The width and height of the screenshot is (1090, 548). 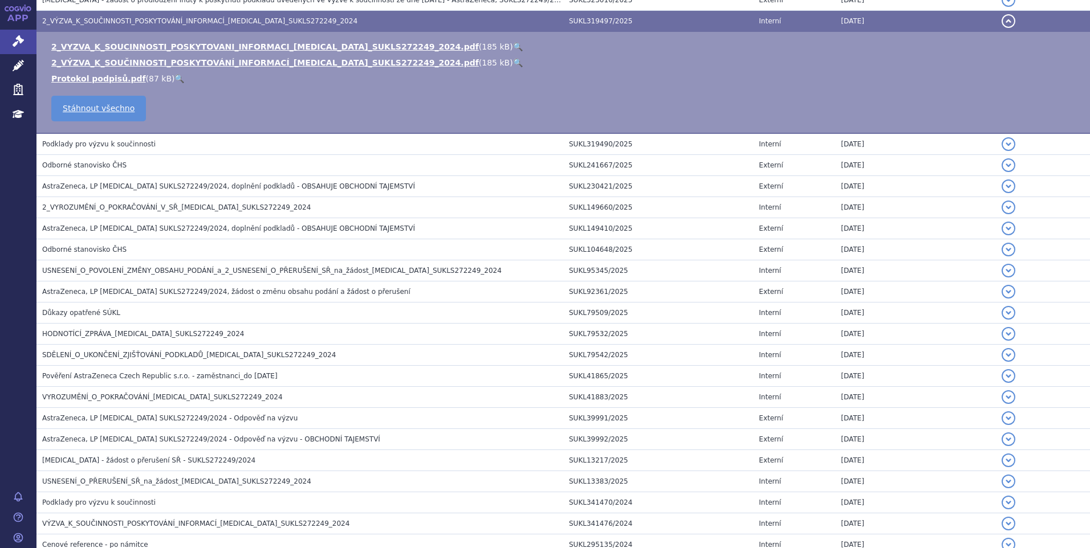 I want to click on span: VYROZUMĚNÍ_O_POKRAČOVÁNÍ_ULTOMIRIS_SUKLS272249_2024, so click(x=162, y=397).